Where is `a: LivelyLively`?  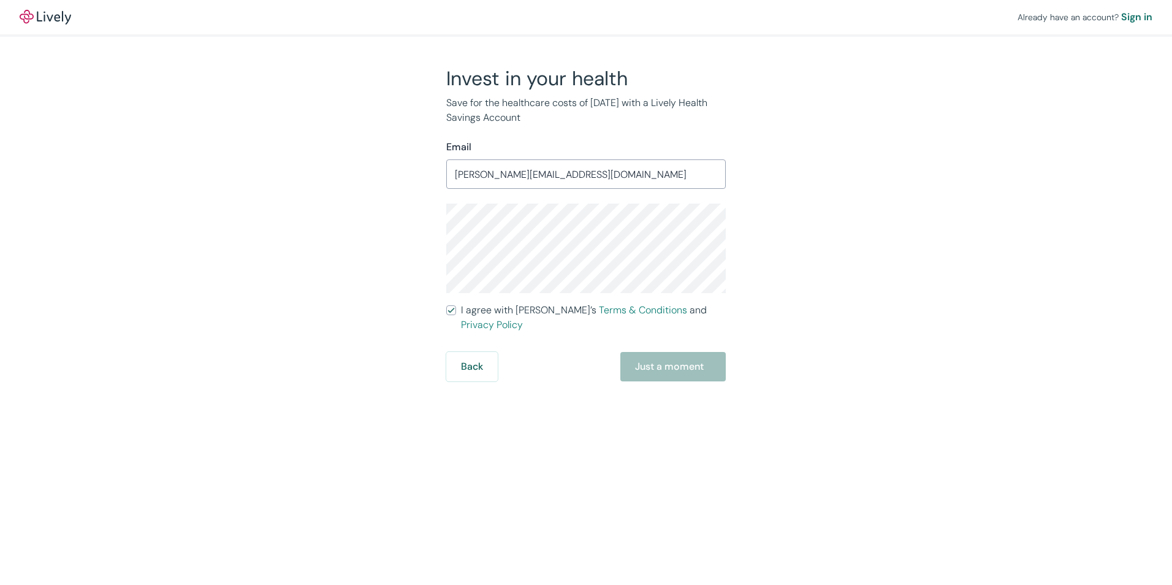
a: LivelyLively is located at coordinates (45, 17).